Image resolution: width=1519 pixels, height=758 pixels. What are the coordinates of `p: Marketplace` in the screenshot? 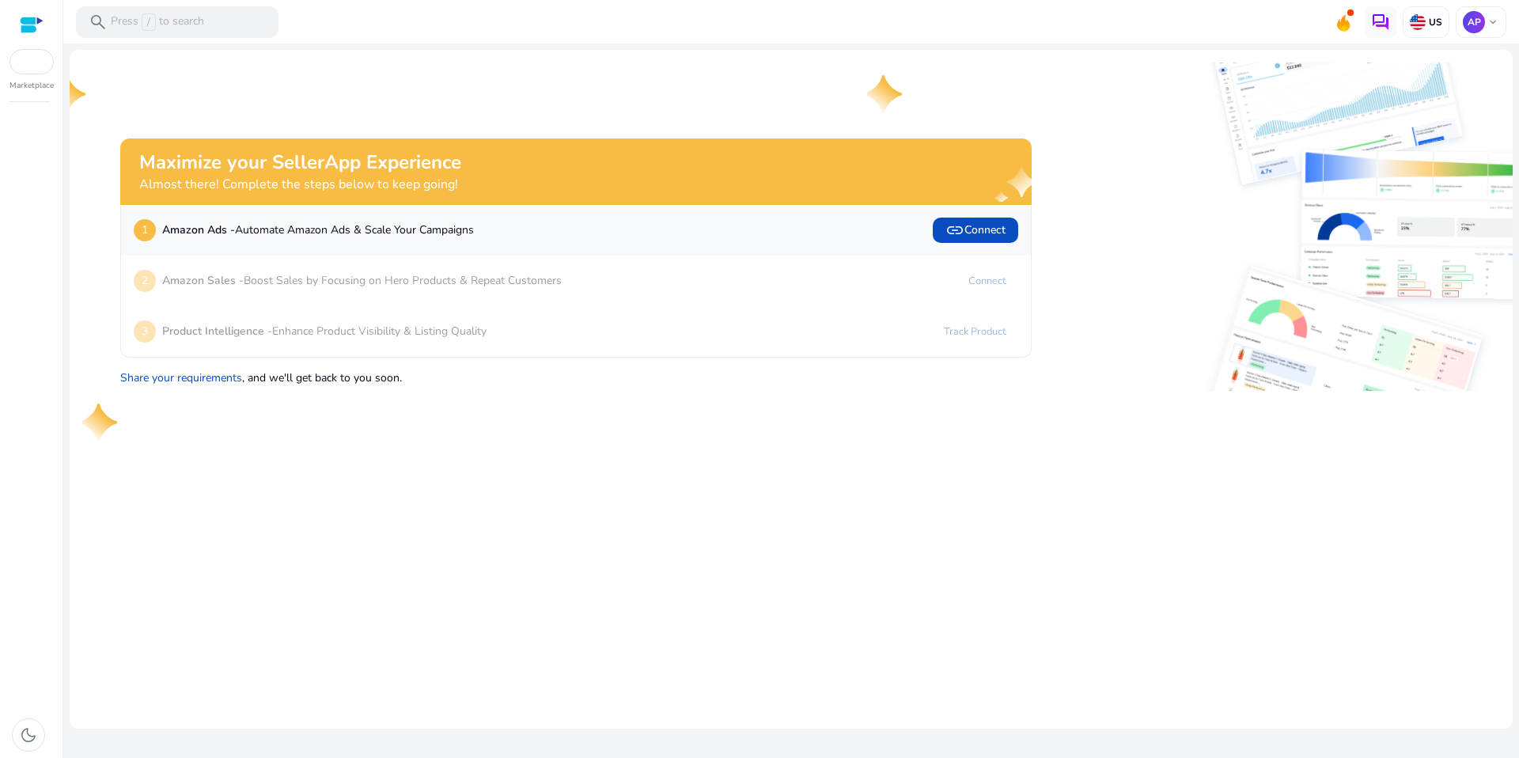 It's located at (32, 85).